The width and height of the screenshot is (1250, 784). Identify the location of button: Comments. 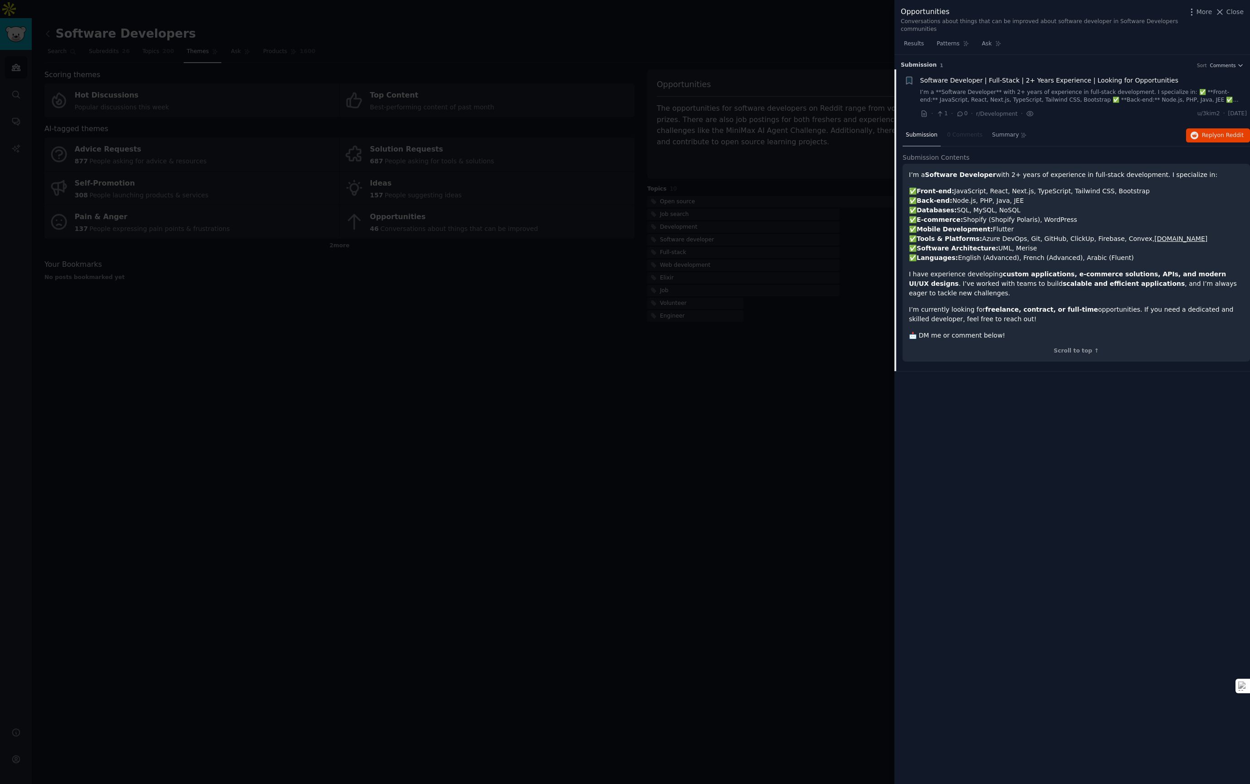
(1227, 65).